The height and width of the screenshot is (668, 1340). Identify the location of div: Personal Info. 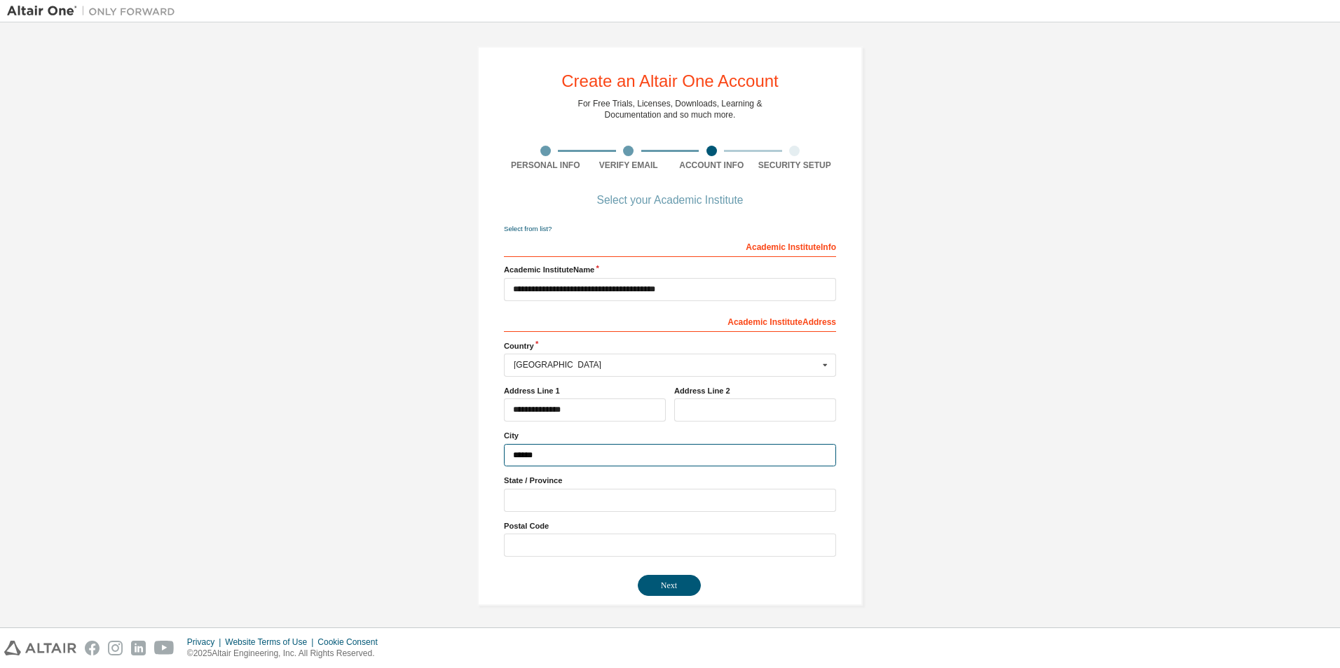
(545, 165).